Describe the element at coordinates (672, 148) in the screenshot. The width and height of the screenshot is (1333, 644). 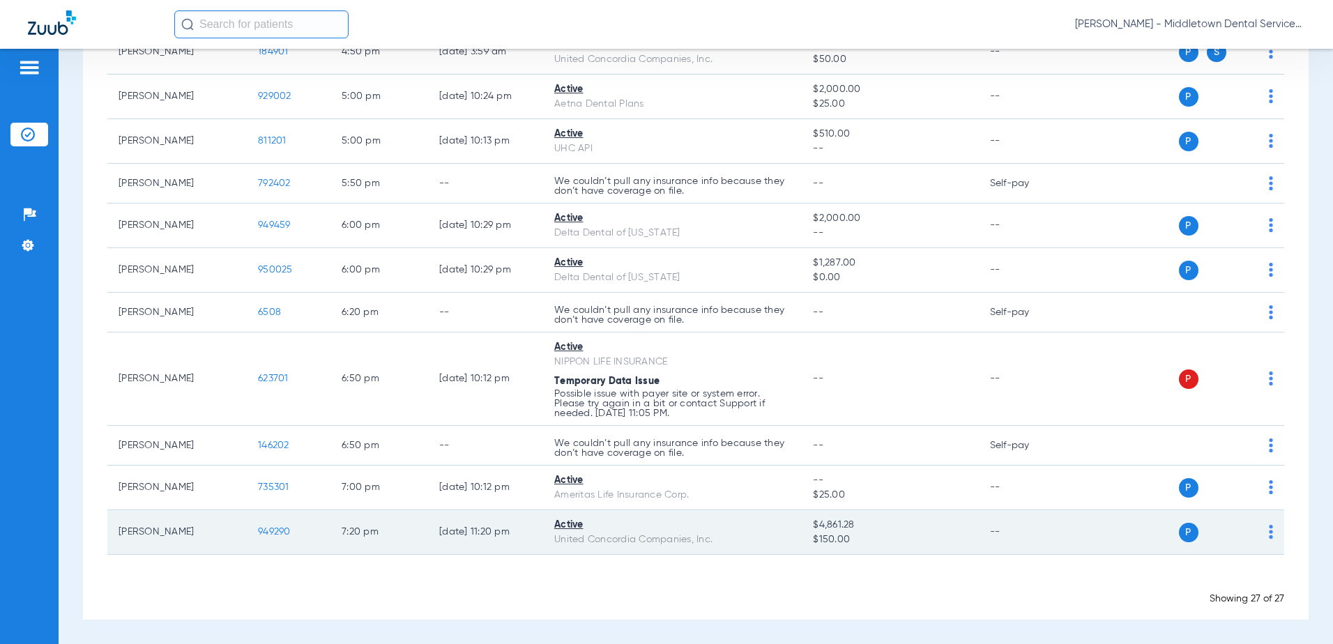
I see `div: UHC API` at that location.